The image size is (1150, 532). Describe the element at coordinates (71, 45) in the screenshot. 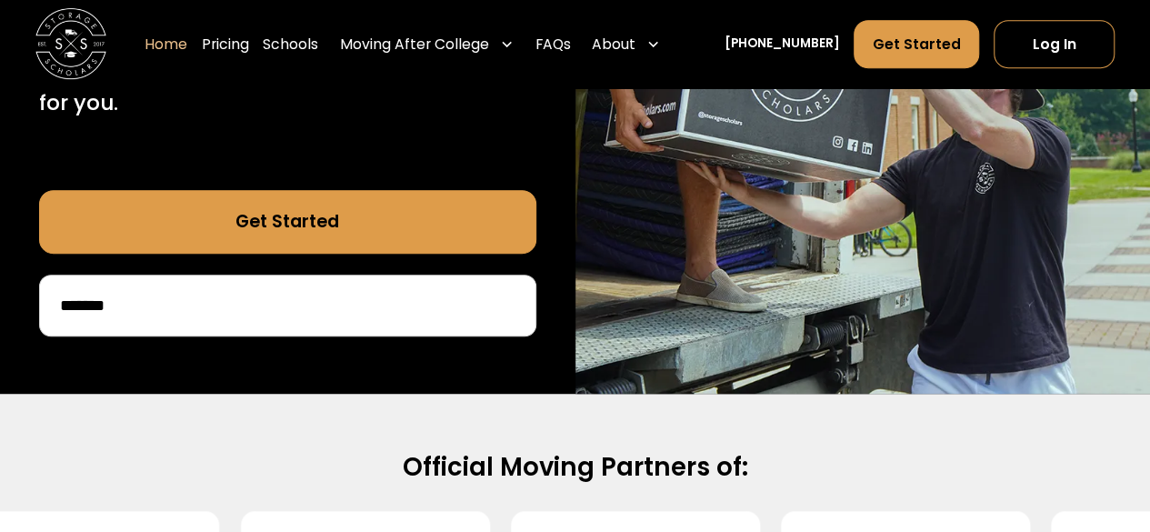

I see `img: Storage Scholars main logo` at that location.